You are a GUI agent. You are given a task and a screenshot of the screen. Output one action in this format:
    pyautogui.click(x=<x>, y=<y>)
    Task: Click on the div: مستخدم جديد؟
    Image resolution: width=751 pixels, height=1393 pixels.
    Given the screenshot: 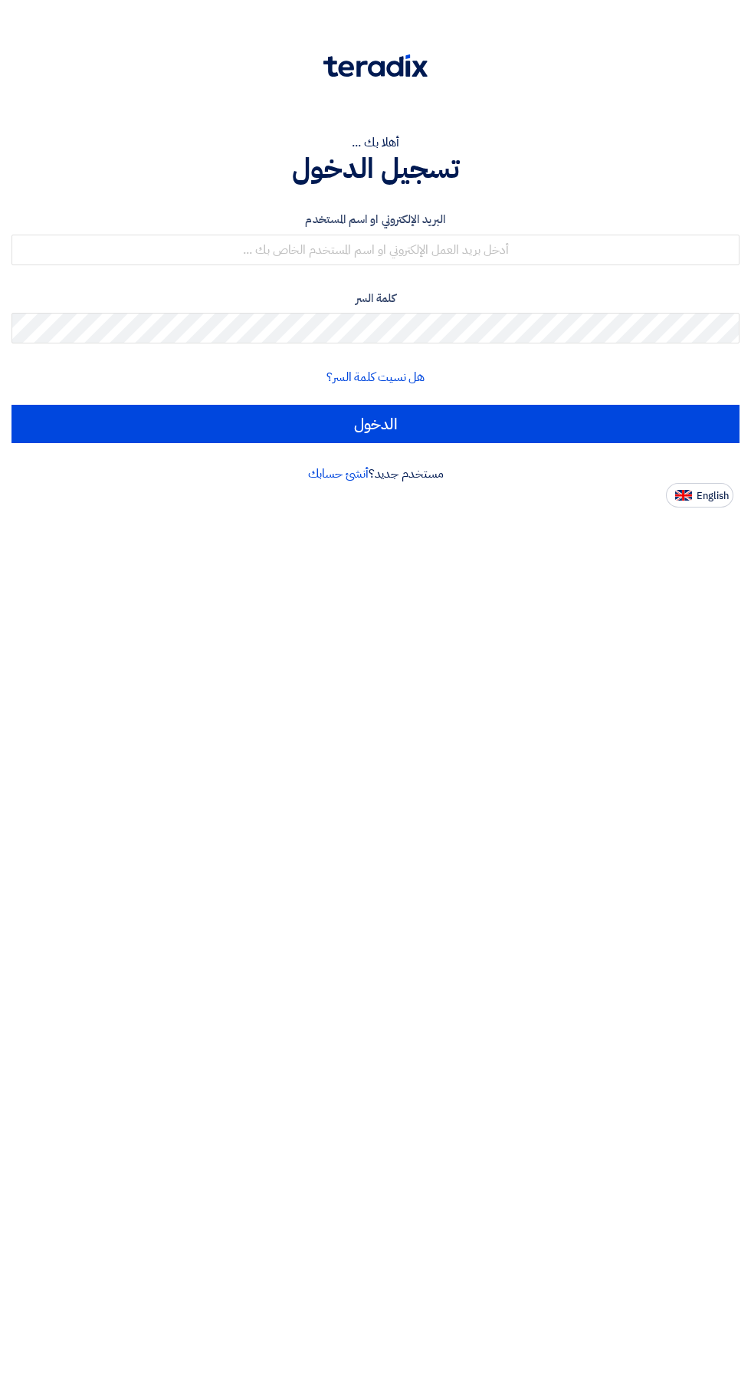 What is the action you would take?
    pyautogui.click(x=376, y=474)
    